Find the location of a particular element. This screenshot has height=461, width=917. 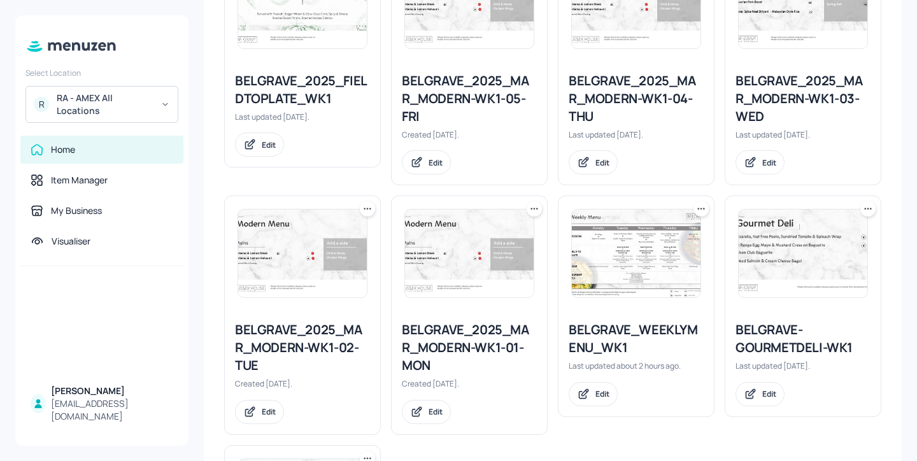

div: Home is located at coordinates (63, 150).